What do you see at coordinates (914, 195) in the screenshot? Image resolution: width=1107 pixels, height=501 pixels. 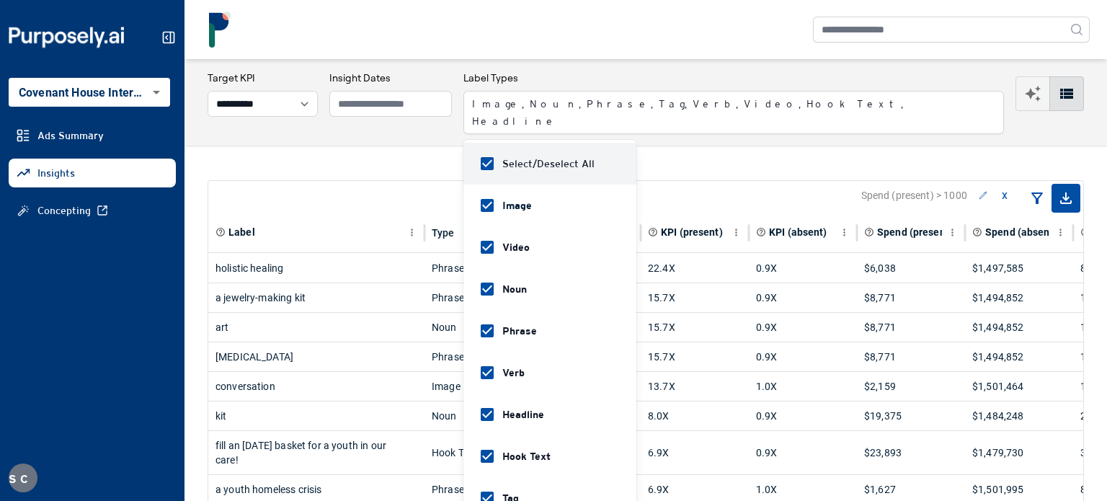 I see `span: Spend (present) > 1000` at bounding box center [914, 195].